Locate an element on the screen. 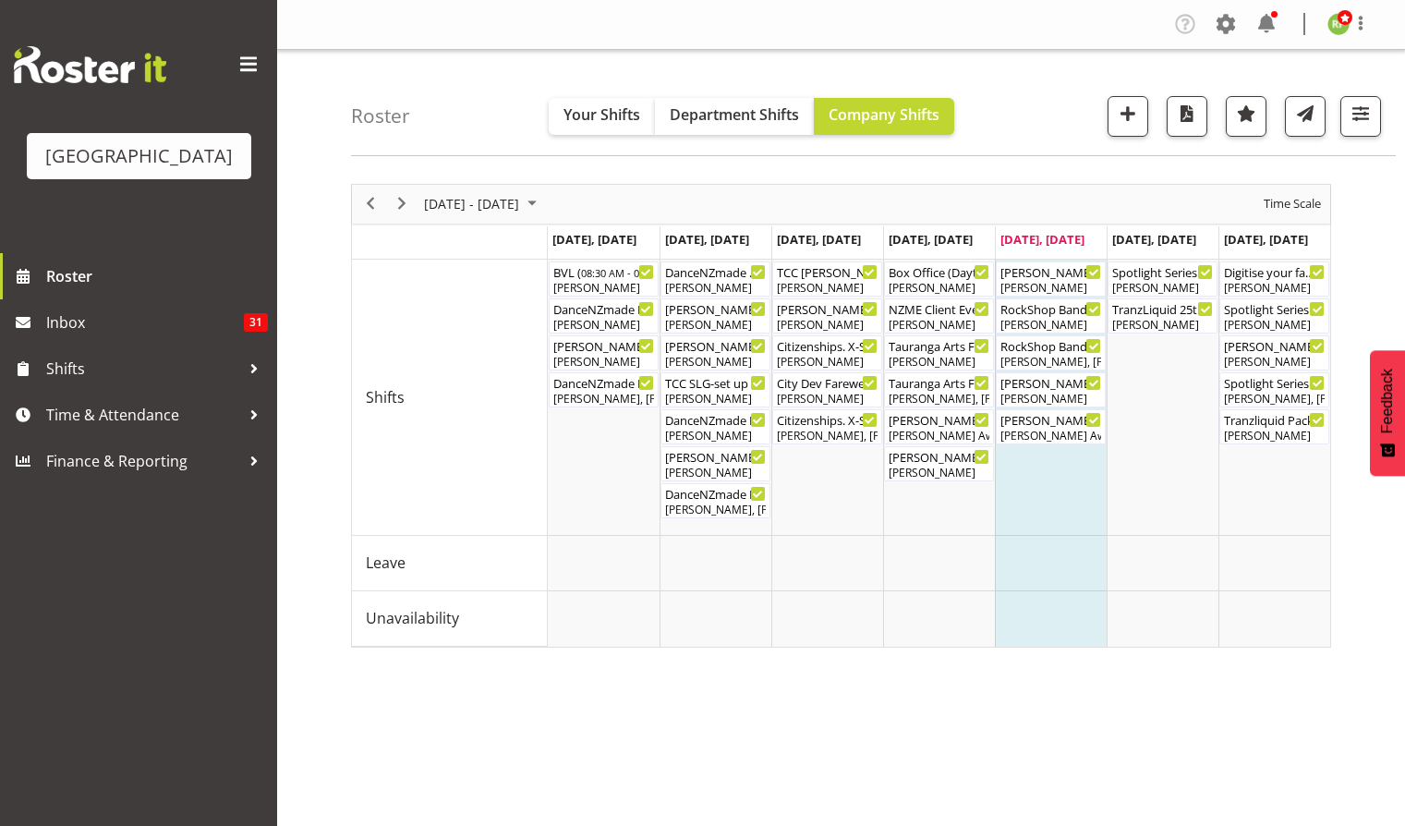  div: Shifts"s event - Bower Real Estate Begin From Tuesday, August 12, 2025 at 8:30:00 AM GMT+12:00 En... is located at coordinates (715, 316).